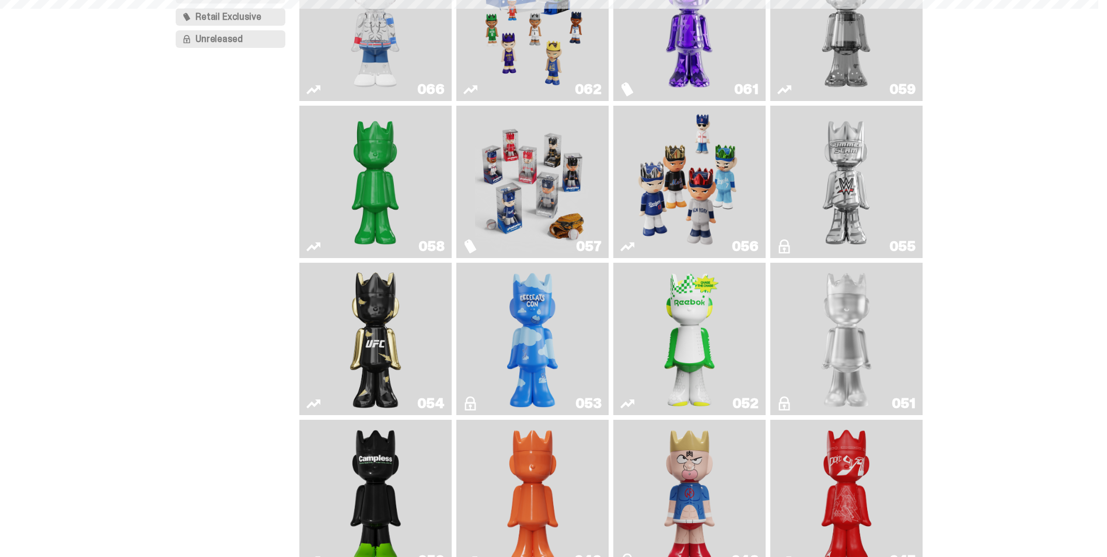 The width and height of the screenshot is (1107, 557). Describe the element at coordinates (746, 246) in the screenshot. I see `div: 056` at that location.